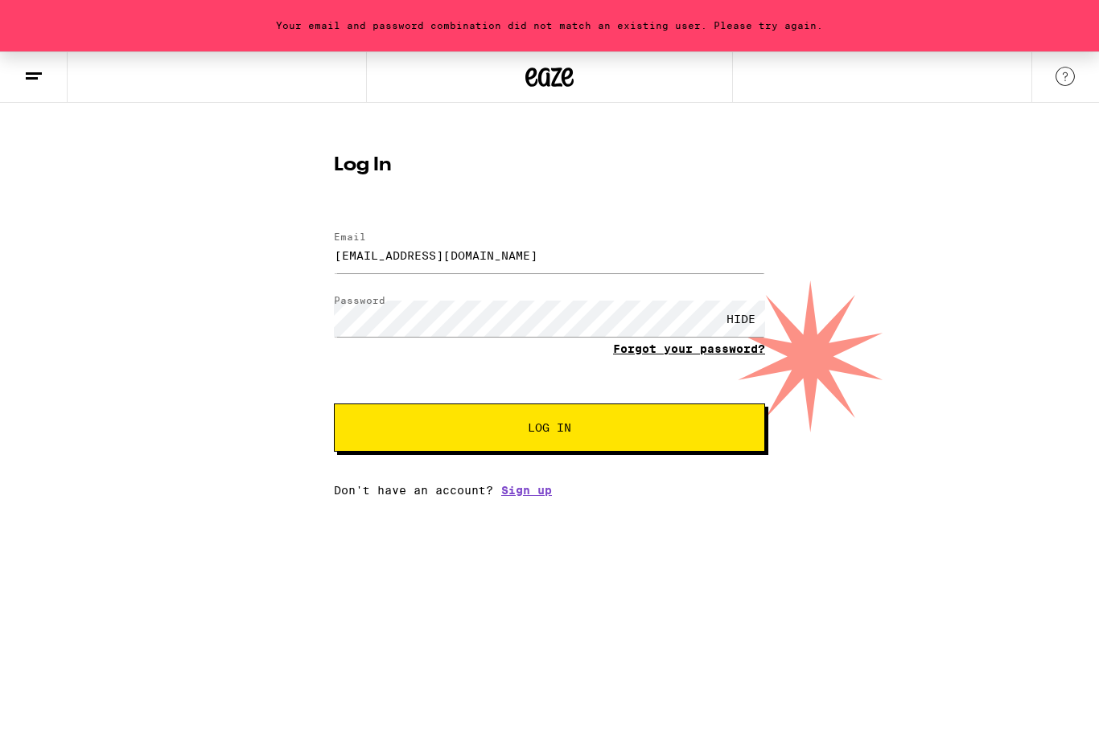 The width and height of the screenshot is (1099, 737). I want to click on a: Forgot your password?, so click(688, 349).